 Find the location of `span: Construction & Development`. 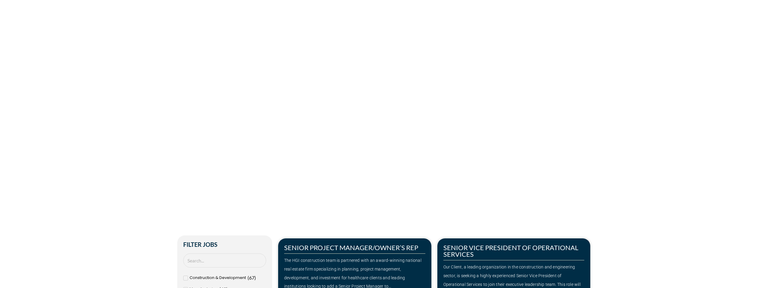

span: Construction & Development is located at coordinates (218, 277).